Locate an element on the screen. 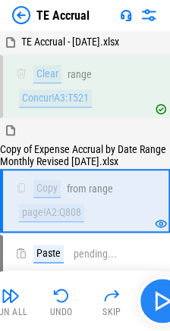  div: Copy is located at coordinates (47, 189).